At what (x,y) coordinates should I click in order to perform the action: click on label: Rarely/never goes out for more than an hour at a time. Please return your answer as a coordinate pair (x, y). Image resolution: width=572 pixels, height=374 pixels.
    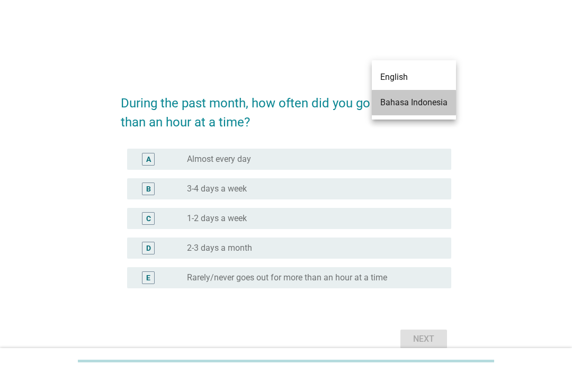
    Looking at the image, I should click on (287, 278).